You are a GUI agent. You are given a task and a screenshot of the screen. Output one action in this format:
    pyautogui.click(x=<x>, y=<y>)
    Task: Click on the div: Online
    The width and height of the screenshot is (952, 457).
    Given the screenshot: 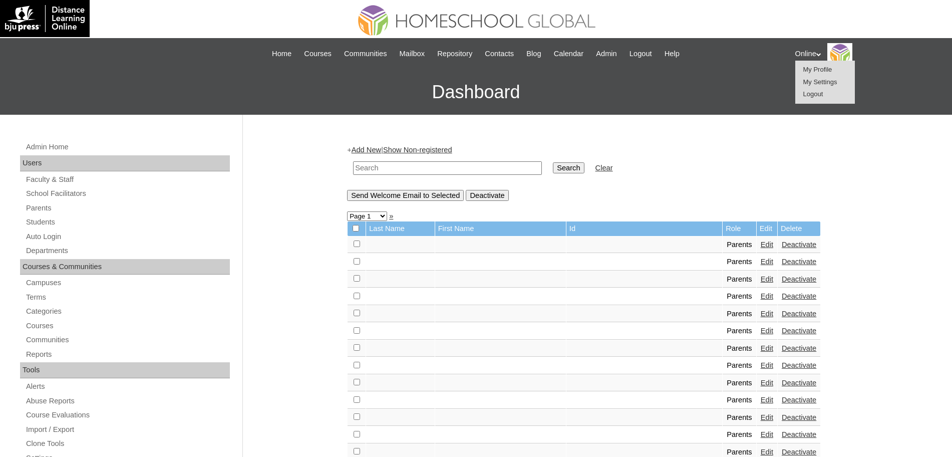 What is the action you would take?
    pyautogui.click(x=869, y=54)
    